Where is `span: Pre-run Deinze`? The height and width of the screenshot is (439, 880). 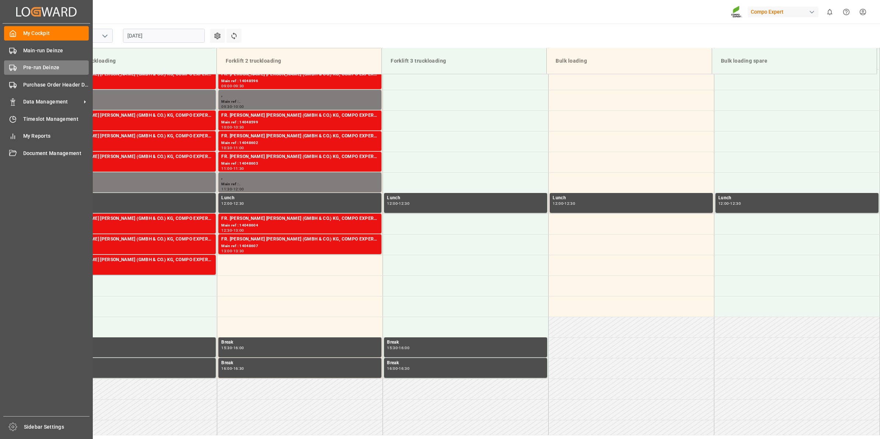 span: Pre-run Deinze is located at coordinates (56, 67).